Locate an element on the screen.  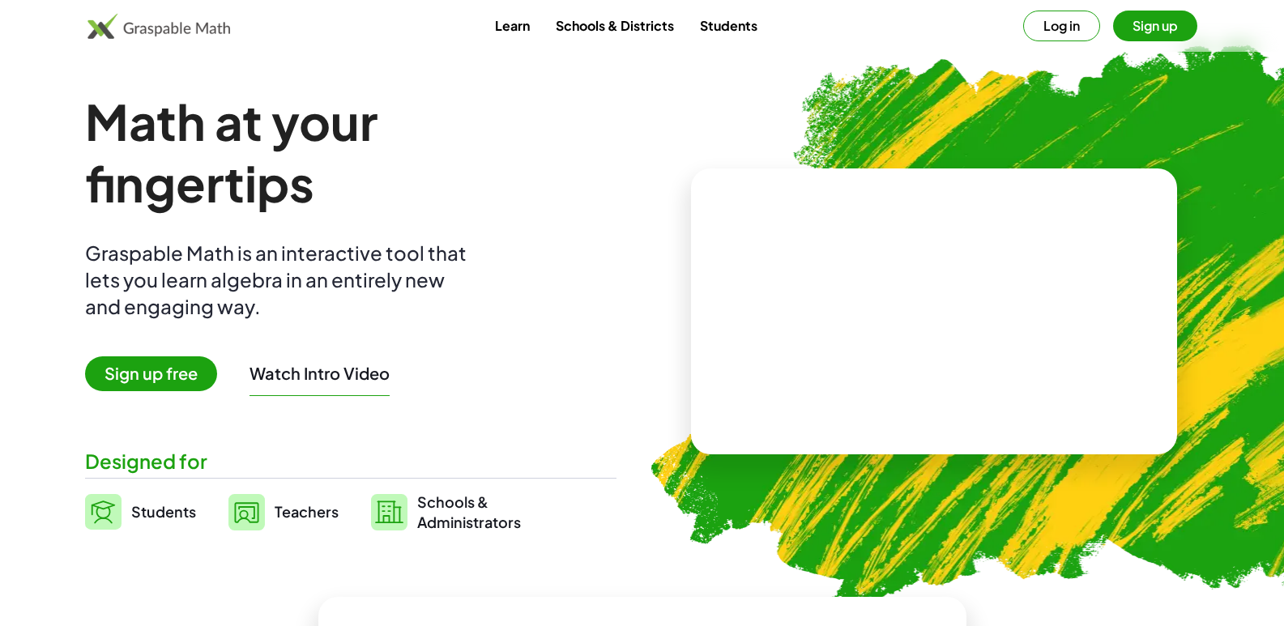
button: Watch Intro Video is located at coordinates (319, 373).